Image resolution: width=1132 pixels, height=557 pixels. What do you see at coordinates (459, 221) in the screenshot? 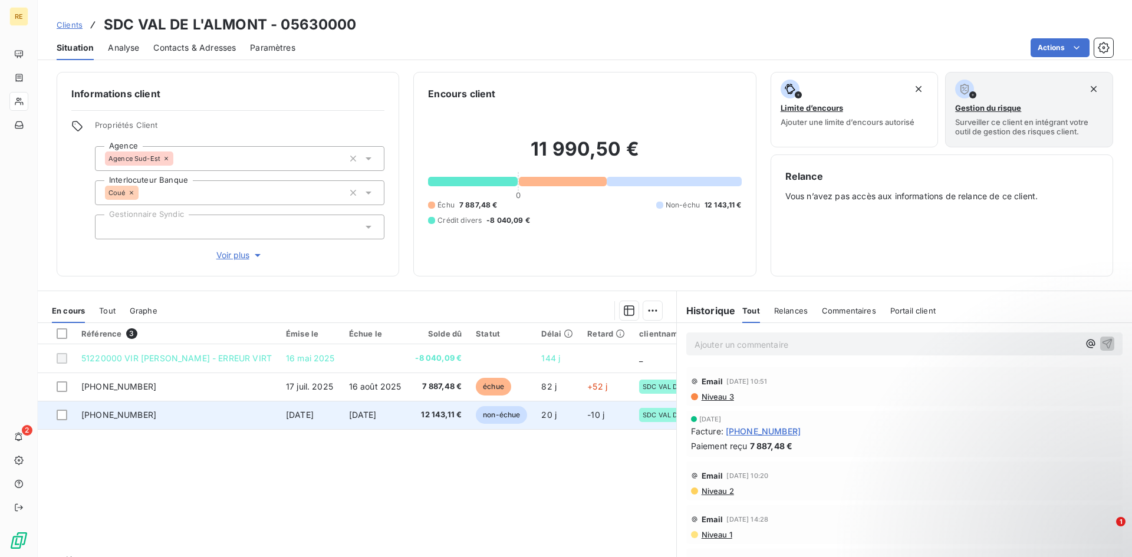
I see `span: Crédit divers` at bounding box center [459, 221].